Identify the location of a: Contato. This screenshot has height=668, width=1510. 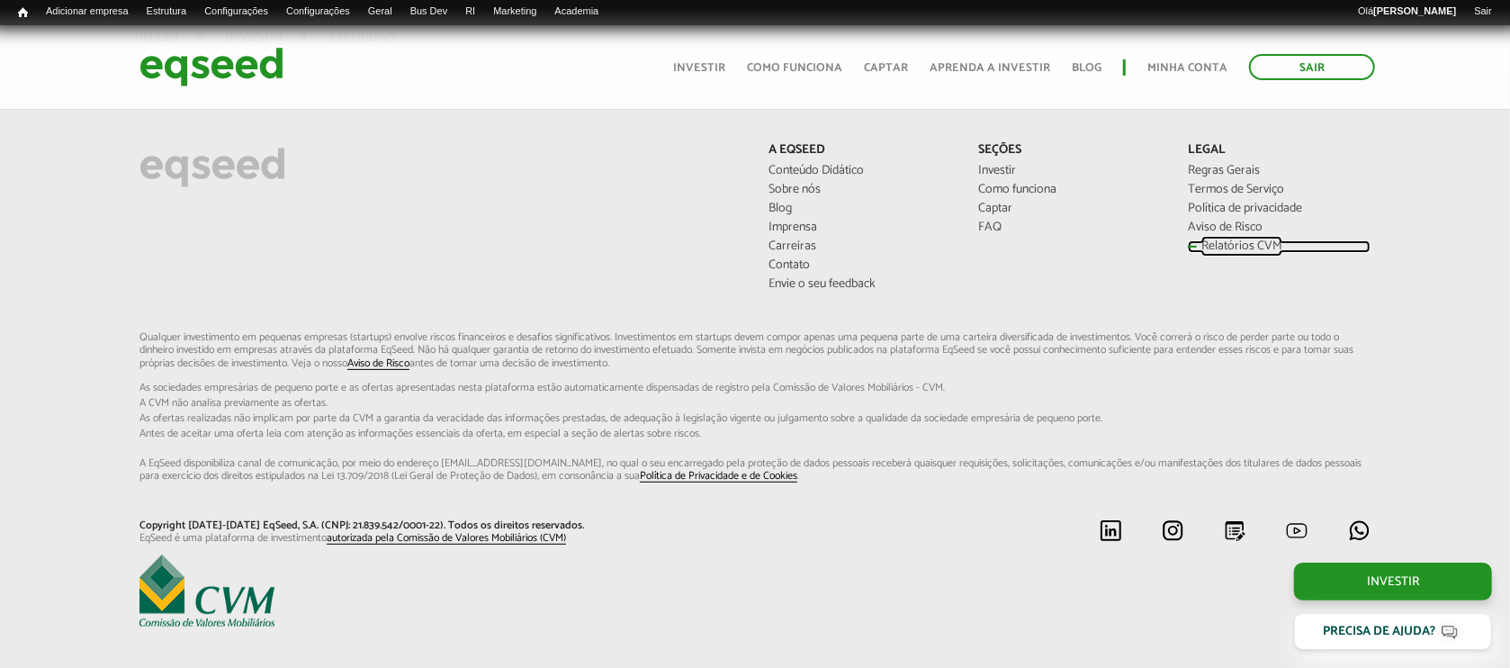
(859, 265).